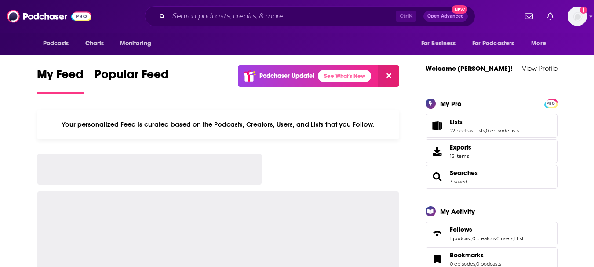 The height and width of the screenshot is (267, 594). What do you see at coordinates (49, 16) in the screenshot?
I see `a: Podchaser - Follow, Share and Rate Podcasts` at bounding box center [49, 16].